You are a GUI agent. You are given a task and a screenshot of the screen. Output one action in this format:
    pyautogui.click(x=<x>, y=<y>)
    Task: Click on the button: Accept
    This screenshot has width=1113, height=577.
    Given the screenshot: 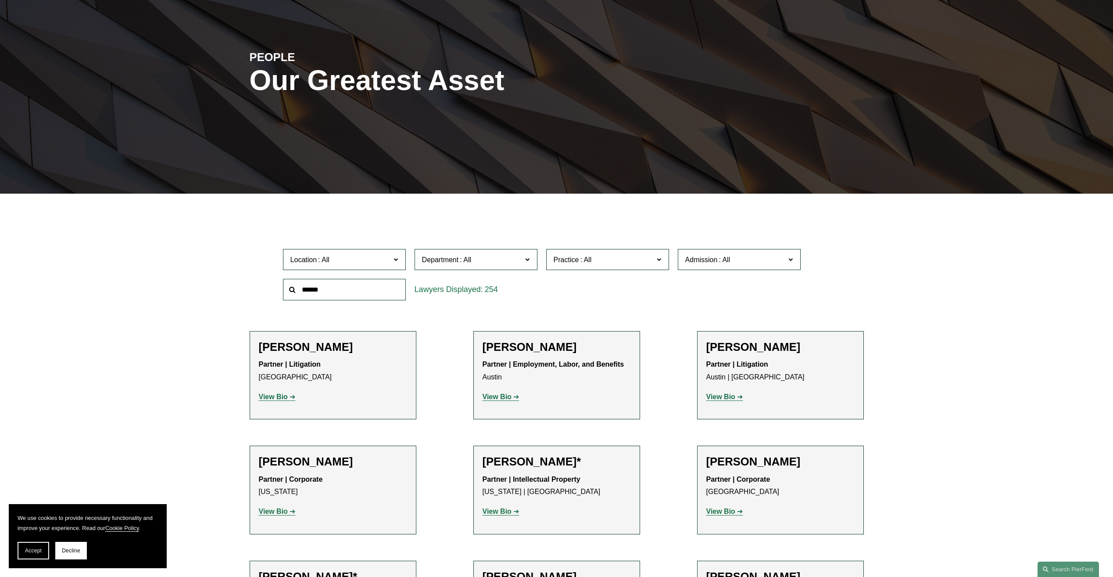 What is the action you would take?
    pyautogui.click(x=33, y=550)
    